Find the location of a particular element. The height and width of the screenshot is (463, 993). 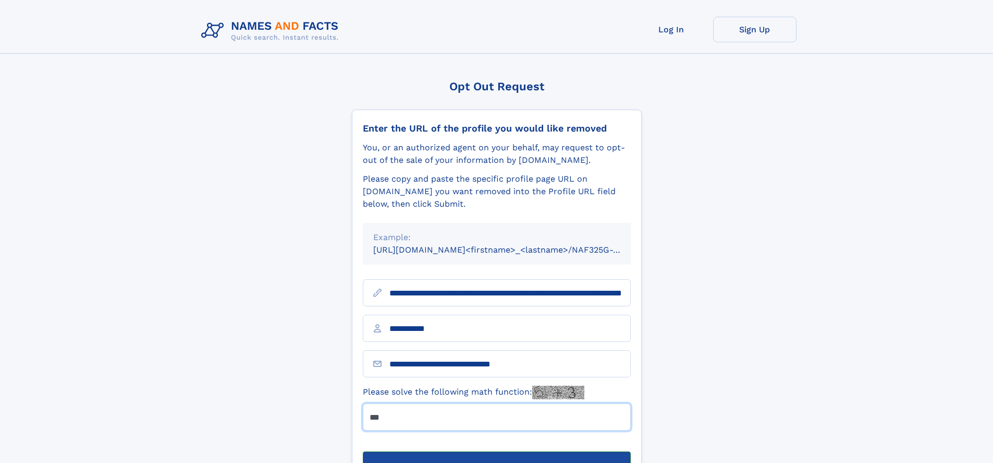

a: Sign Up is located at coordinates (755, 29).